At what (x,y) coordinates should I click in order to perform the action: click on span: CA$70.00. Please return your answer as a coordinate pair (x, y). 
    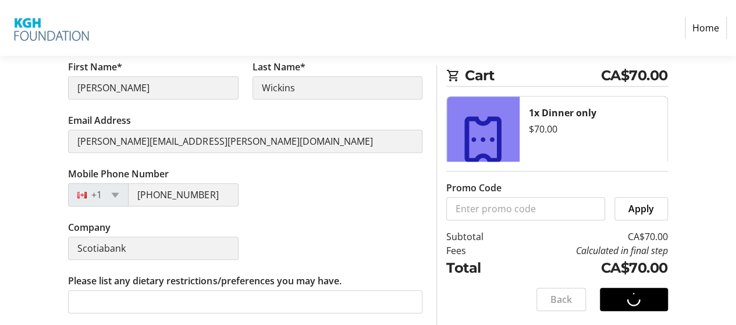
    Looking at the image, I should click on (634, 76).